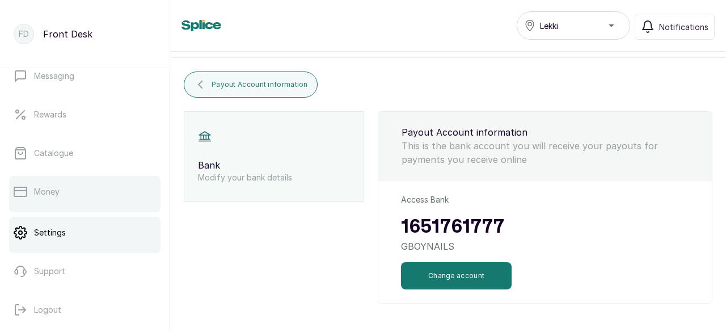 Image resolution: width=726 pixels, height=332 pixels. What do you see at coordinates (545, 246) in the screenshot?
I see `p: GBOYNAILS` at bounding box center [545, 246].